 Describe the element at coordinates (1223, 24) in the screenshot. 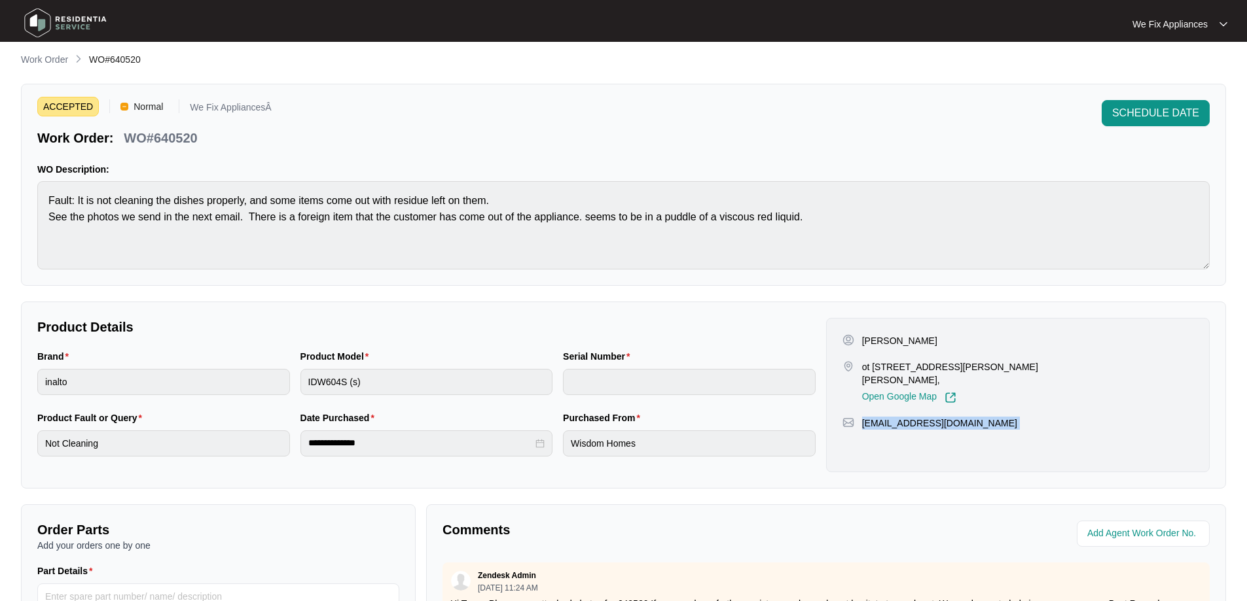

I see `img: dropdown arrow` at that location.